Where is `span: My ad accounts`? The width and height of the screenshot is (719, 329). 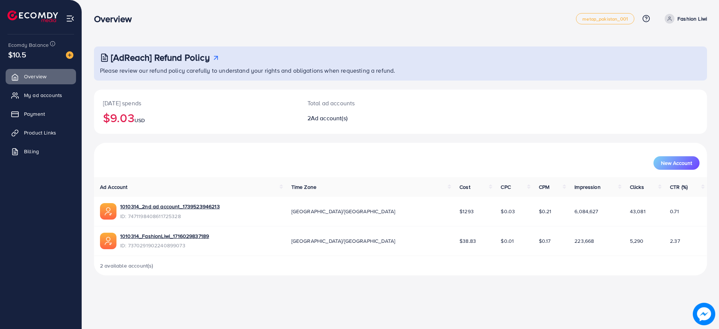
span: My ad accounts is located at coordinates (43, 95).